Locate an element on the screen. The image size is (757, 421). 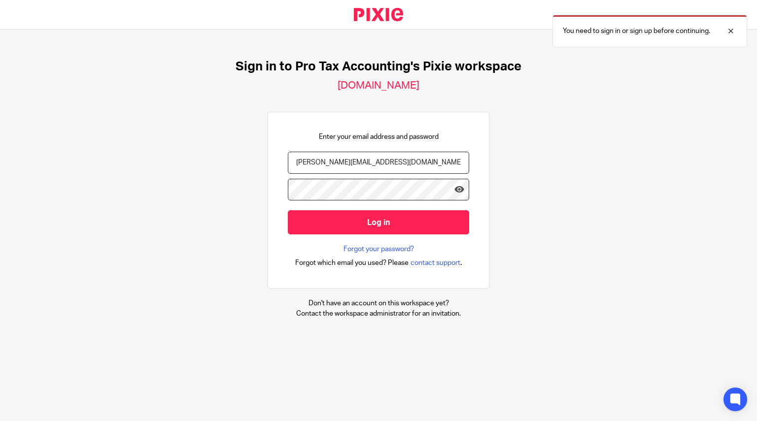
p: Enter your email address and password is located at coordinates (378, 137).